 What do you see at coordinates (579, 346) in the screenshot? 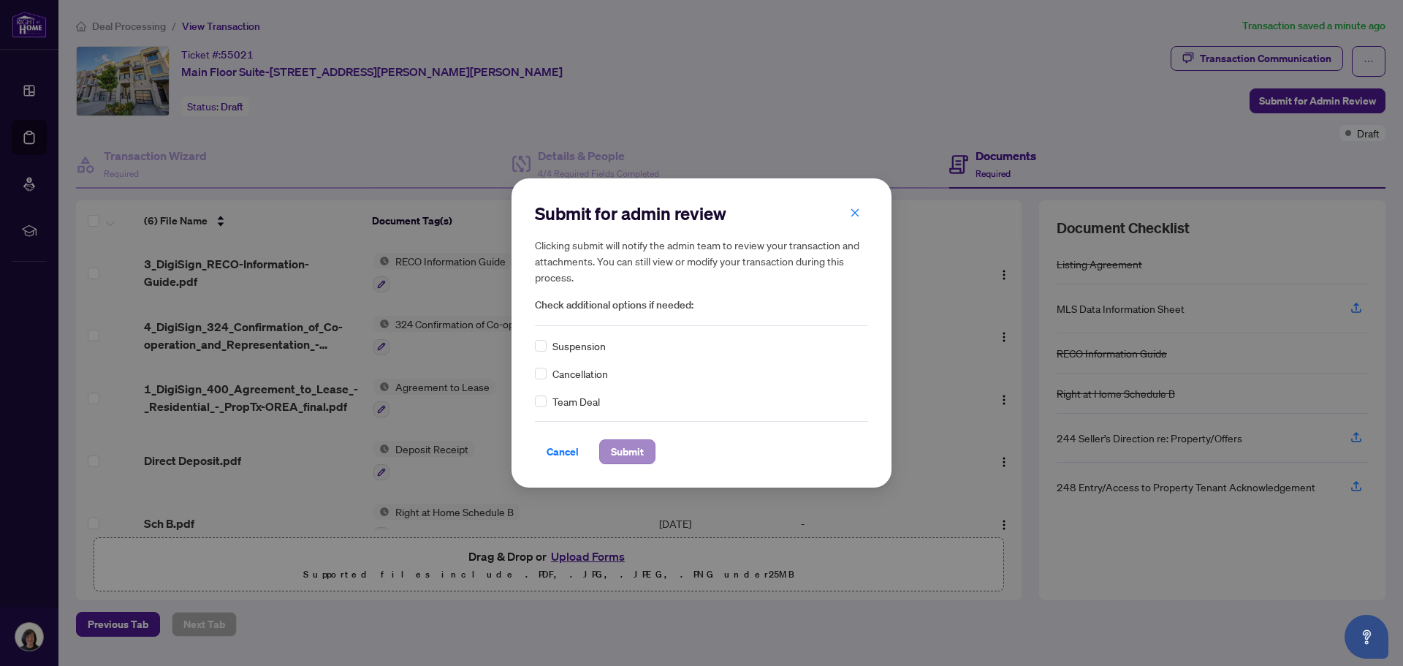
I see `span: Suspension` at bounding box center [579, 346].